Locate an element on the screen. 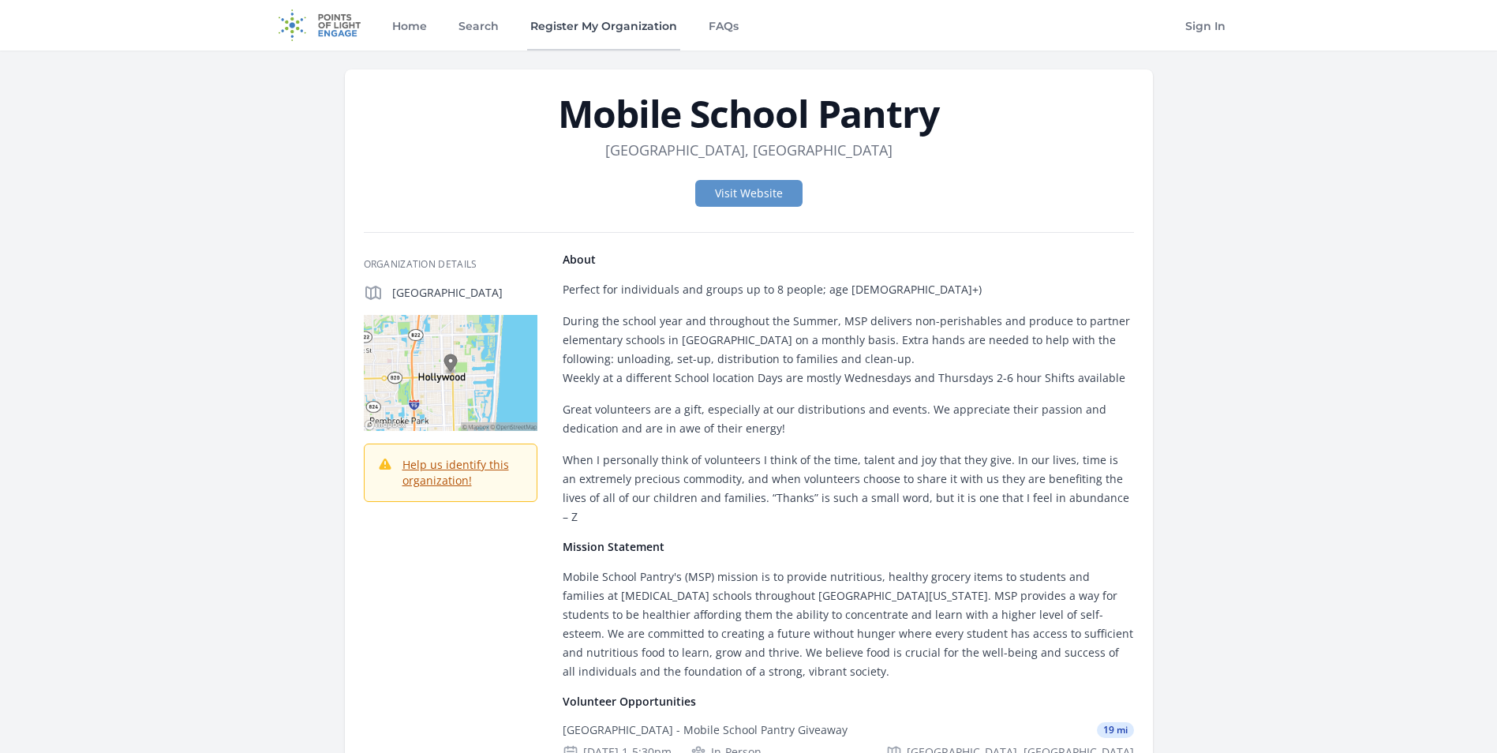 This screenshot has height=753, width=1497. h4: About is located at coordinates (848, 260).